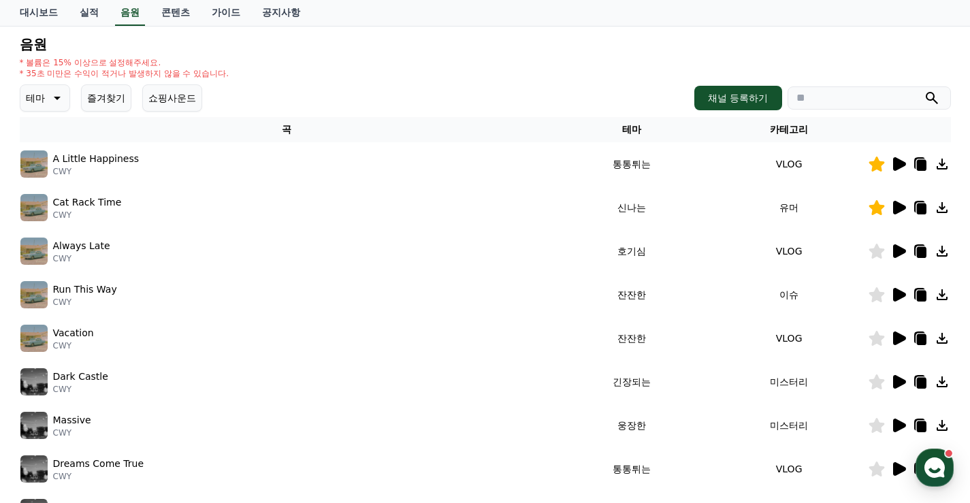 This screenshot has width=970, height=503. Describe the element at coordinates (35, 98) in the screenshot. I see `p: 테마` at that location.